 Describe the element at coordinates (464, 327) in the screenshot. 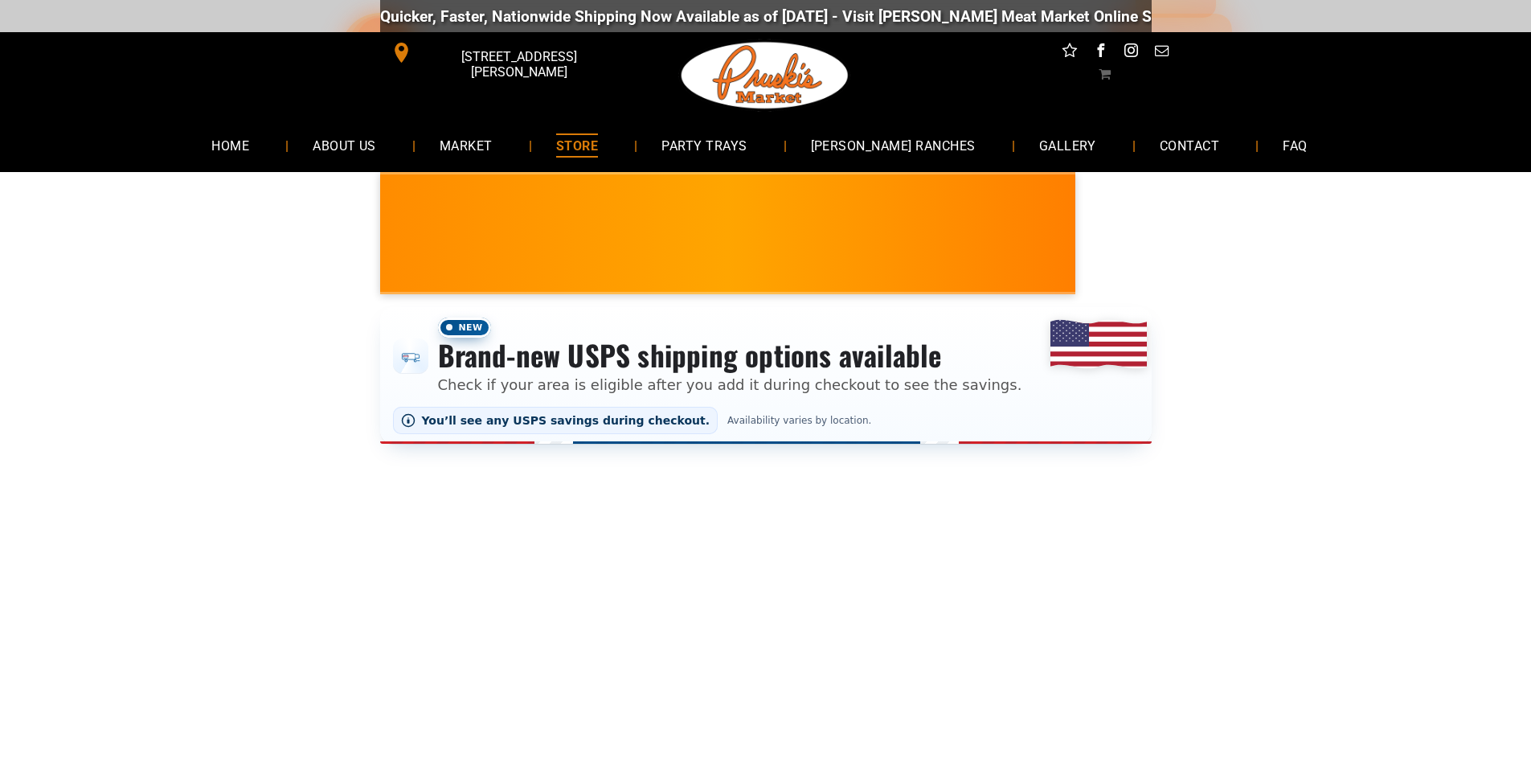

I see `span: New` at that location.